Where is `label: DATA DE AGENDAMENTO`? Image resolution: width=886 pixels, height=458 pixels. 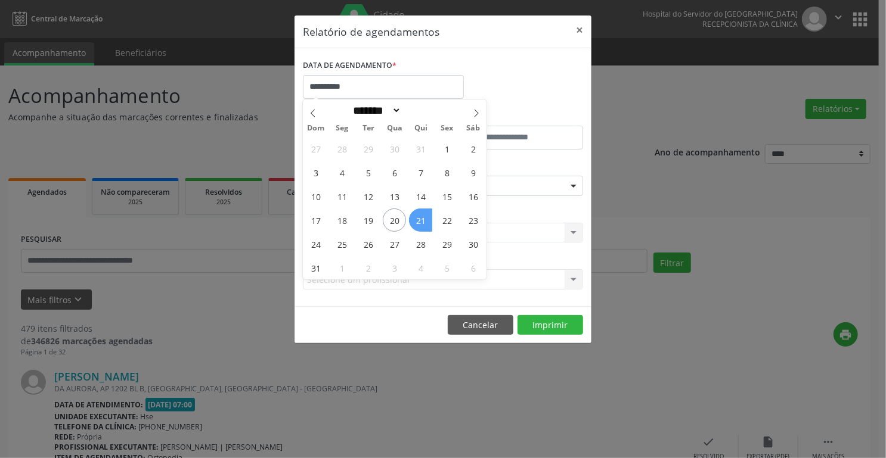 label: DATA DE AGENDAMENTO is located at coordinates (349, 66).